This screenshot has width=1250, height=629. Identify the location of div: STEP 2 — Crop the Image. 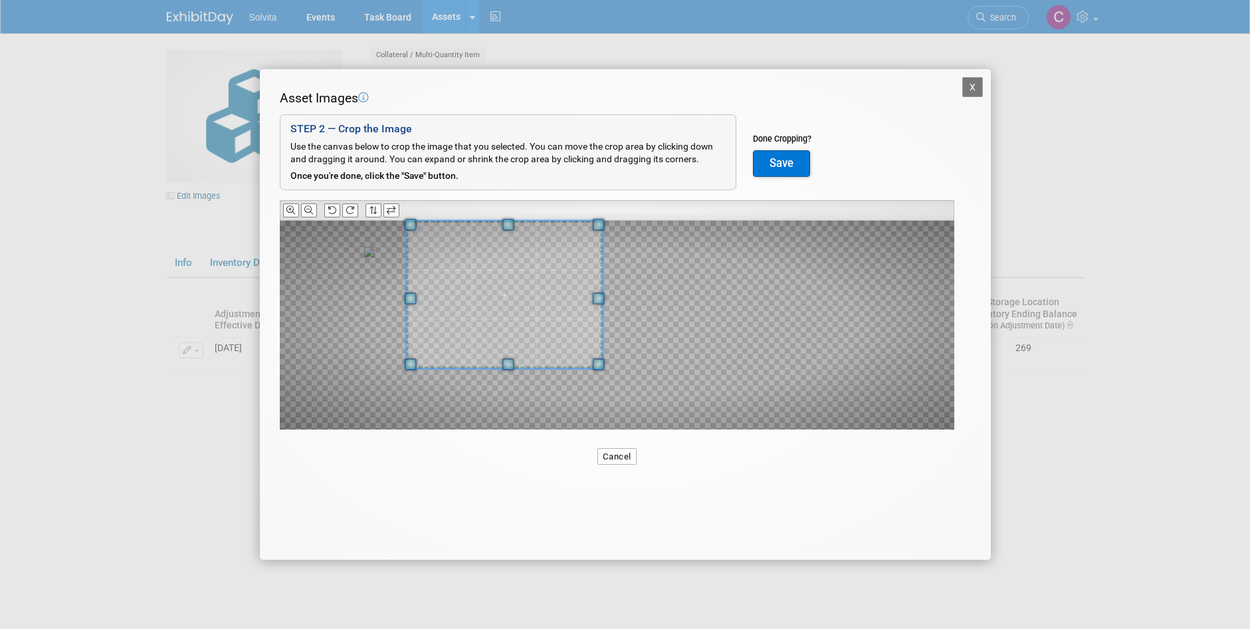
(508, 129).